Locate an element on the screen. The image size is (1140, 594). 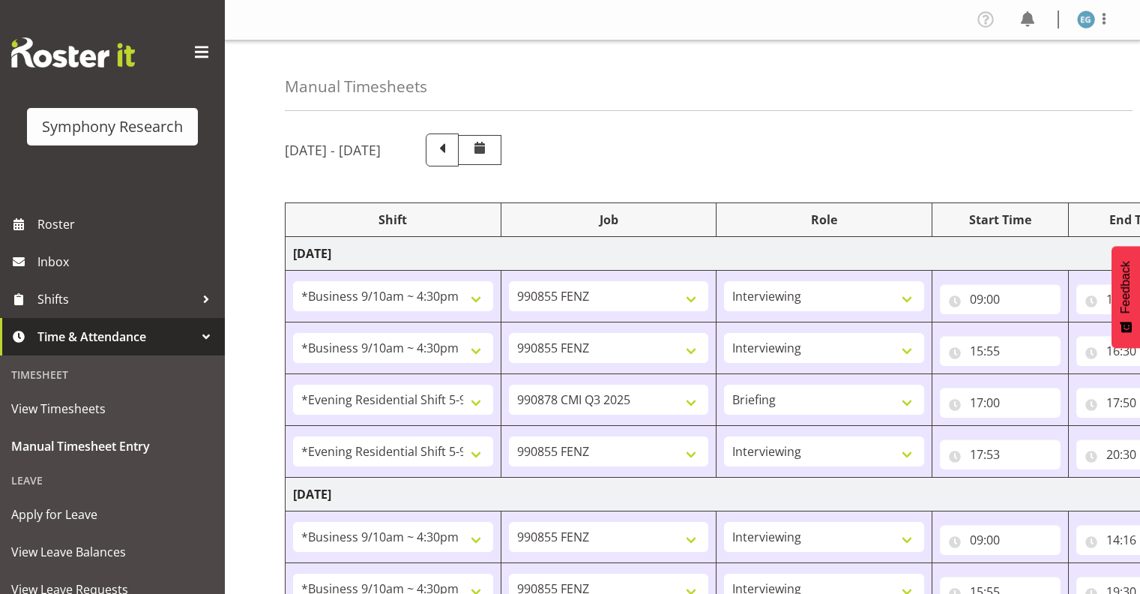
div: Symphony Research is located at coordinates (112, 127).